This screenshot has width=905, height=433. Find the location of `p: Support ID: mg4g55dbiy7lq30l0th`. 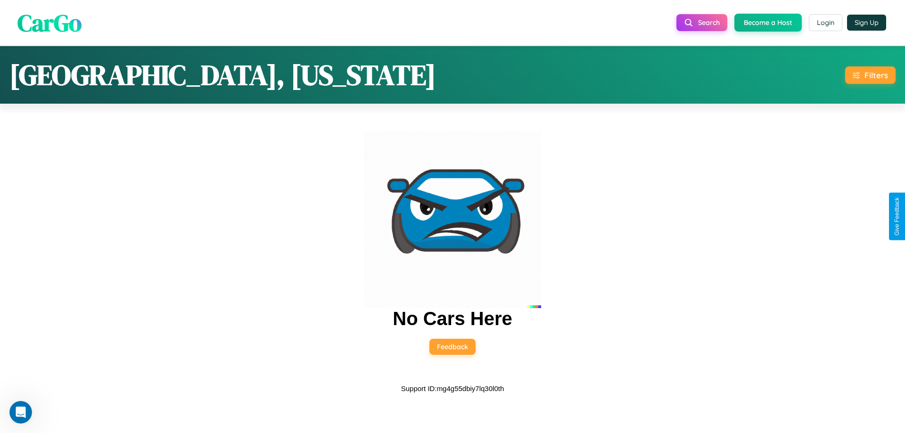

p: Support ID: mg4g55dbiy7lq30l0th is located at coordinates (453, 388).